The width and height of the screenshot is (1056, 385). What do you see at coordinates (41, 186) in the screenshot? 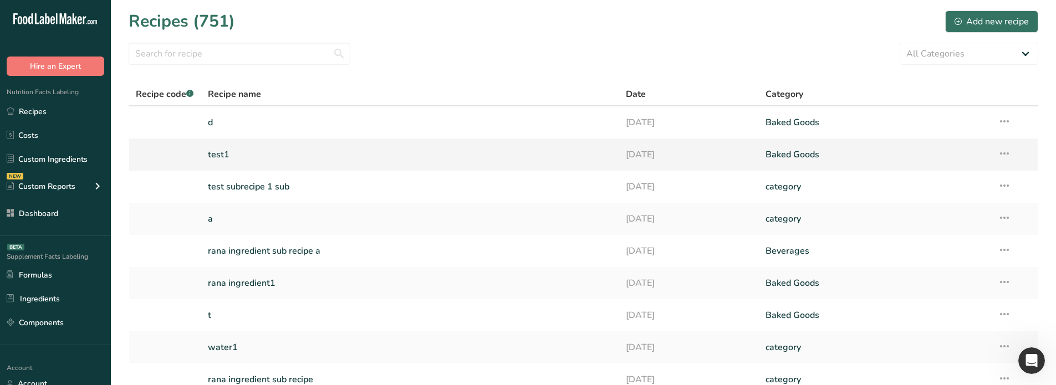
I see `div: Custom Reports` at bounding box center [41, 186].